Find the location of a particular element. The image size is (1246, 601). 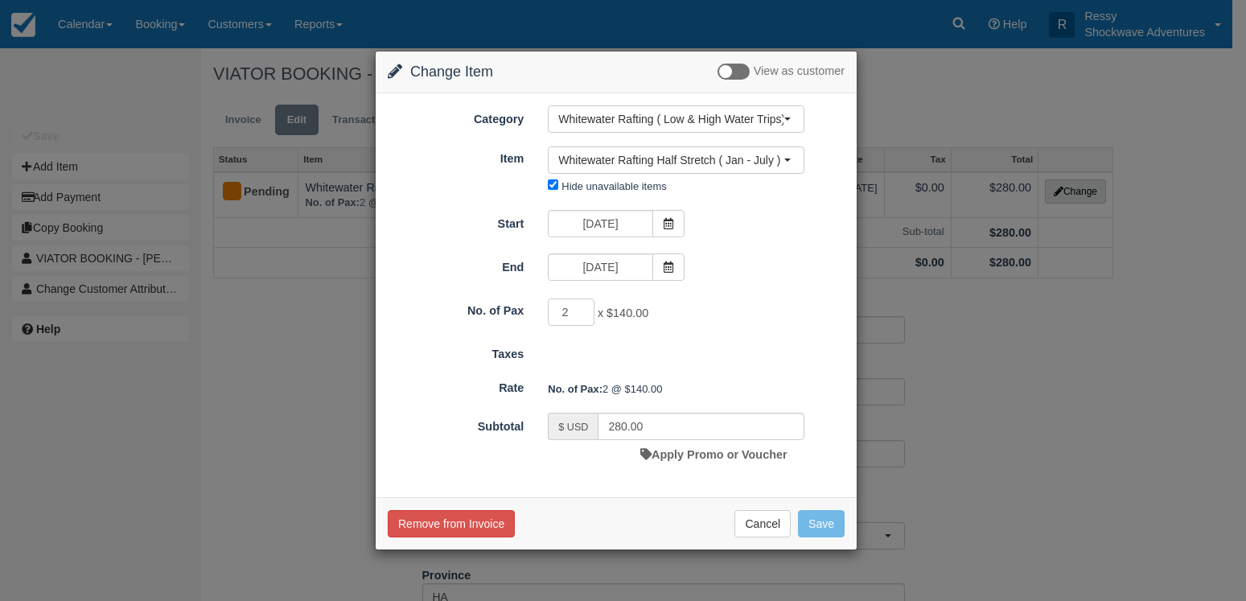

button: Cancel is located at coordinates (763, 524).